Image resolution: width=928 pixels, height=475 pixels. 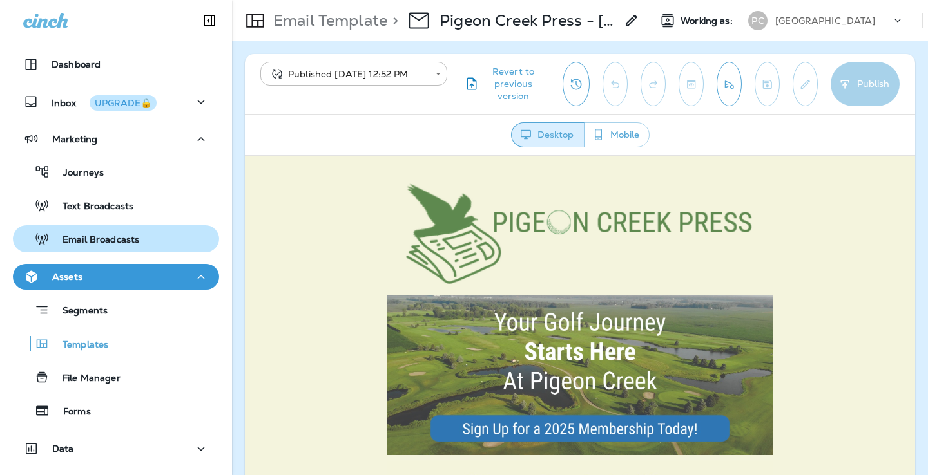 What do you see at coordinates (335, 220) in the screenshot?
I see `img: 2025 Memberships` at bounding box center [335, 220].